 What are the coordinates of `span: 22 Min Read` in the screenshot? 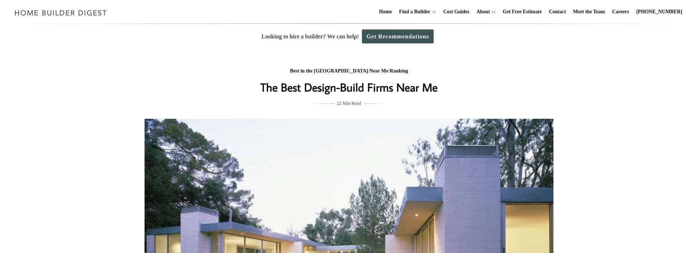 It's located at (349, 103).